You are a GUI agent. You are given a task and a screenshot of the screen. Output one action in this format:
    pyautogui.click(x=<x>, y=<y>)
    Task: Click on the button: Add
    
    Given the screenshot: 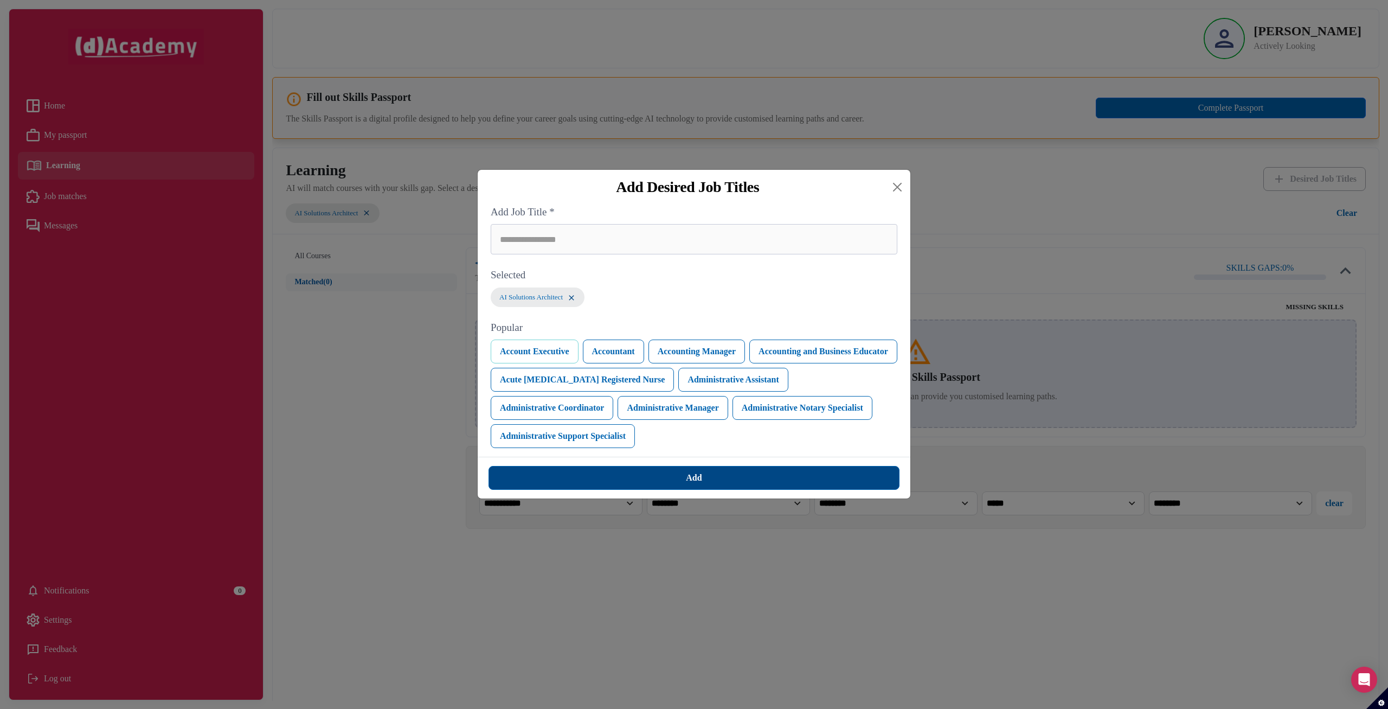 What is the action you would take?
    pyautogui.click(x=694, y=478)
    